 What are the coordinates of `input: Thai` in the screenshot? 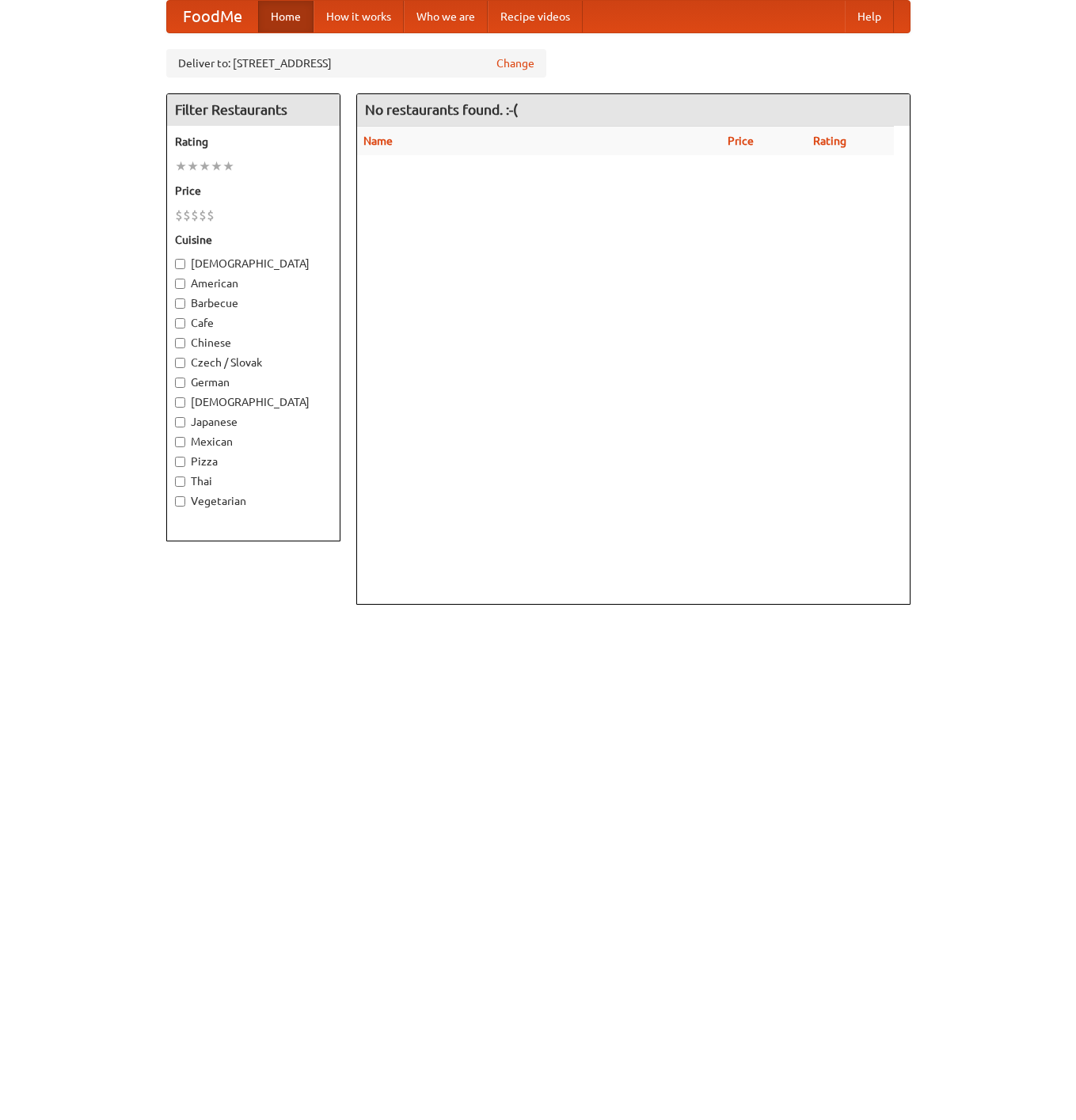 It's located at (180, 482).